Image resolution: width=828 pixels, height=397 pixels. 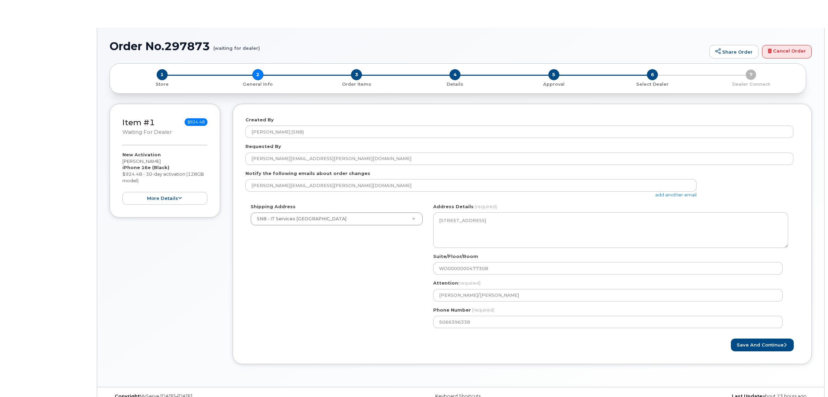 What do you see at coordinates (455, 75) in the screenshot?
I see `span: 4` at bounding box center [455, 75].